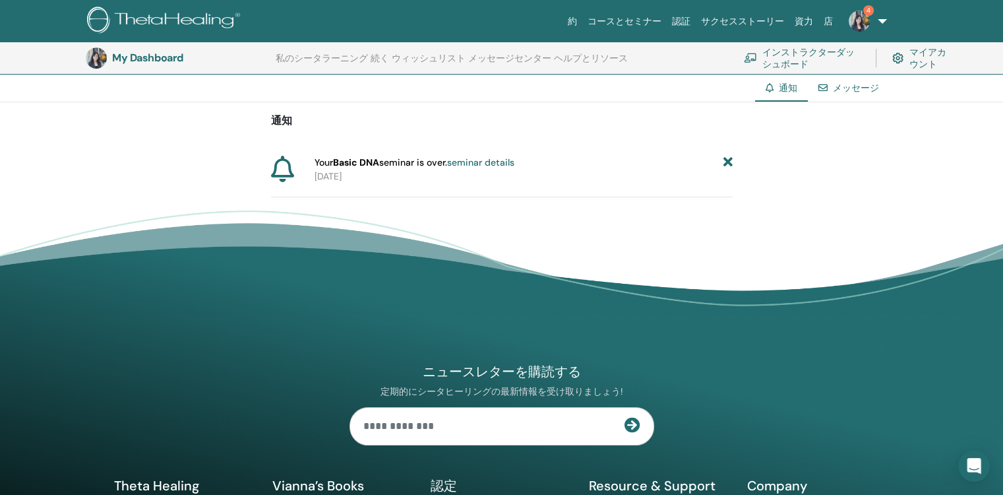  What do you see at coordinates (166, 21) in the screenshot?
I see `img: logo.png` at bounding box center [166, 21].